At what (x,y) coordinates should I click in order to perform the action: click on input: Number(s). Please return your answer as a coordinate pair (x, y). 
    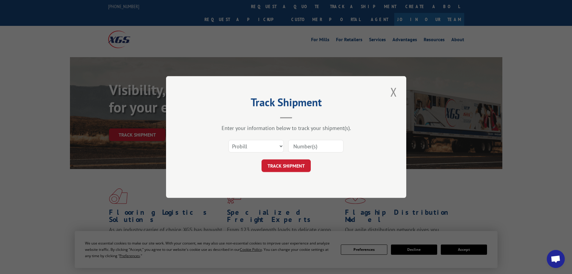
    Looking at the image, I should click on (316, 146).